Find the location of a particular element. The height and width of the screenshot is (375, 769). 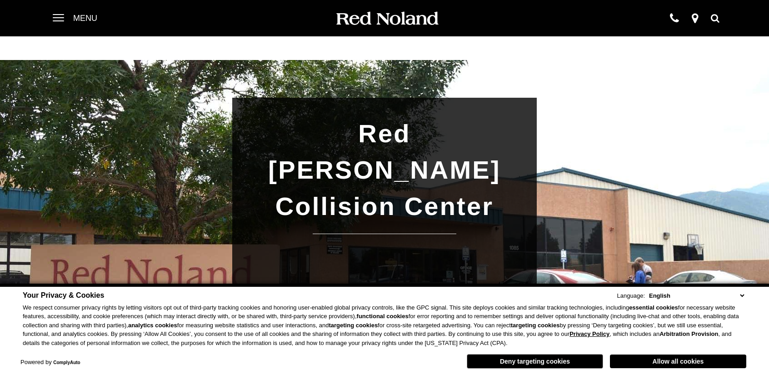

u: Privacy Policy is located at coordinates (590, 334).